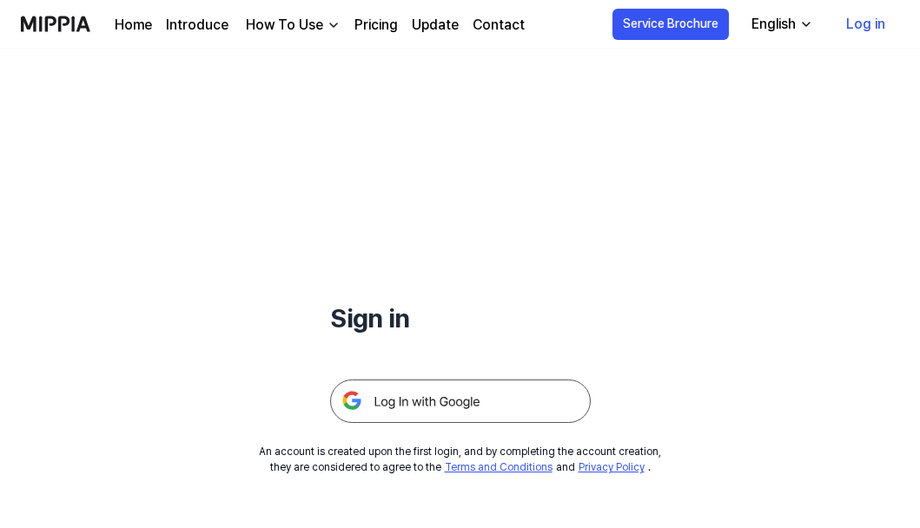 Image resolution: width=920 pixels, height=528 pixels. Describe the element at coordinates (774, 24) in the screenshot. I see `div: English` at that location.